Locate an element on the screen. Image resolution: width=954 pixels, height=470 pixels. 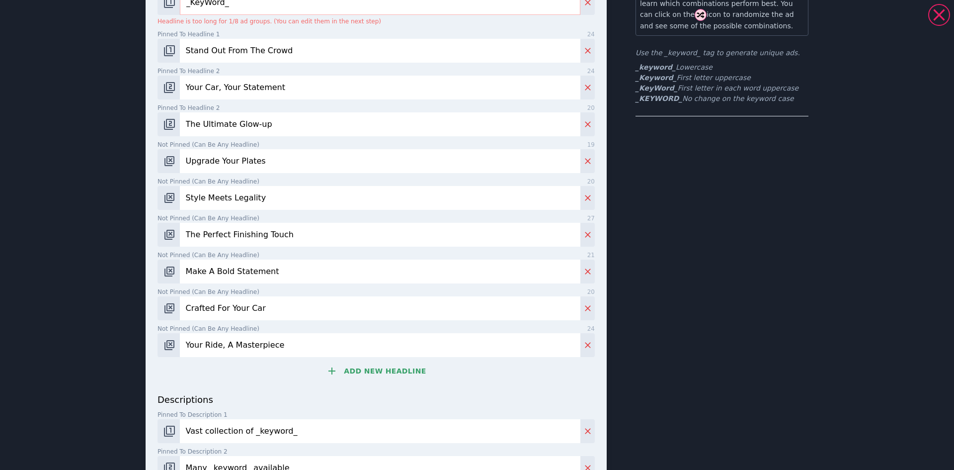
span: 19 is located at coordinates (591, 145).